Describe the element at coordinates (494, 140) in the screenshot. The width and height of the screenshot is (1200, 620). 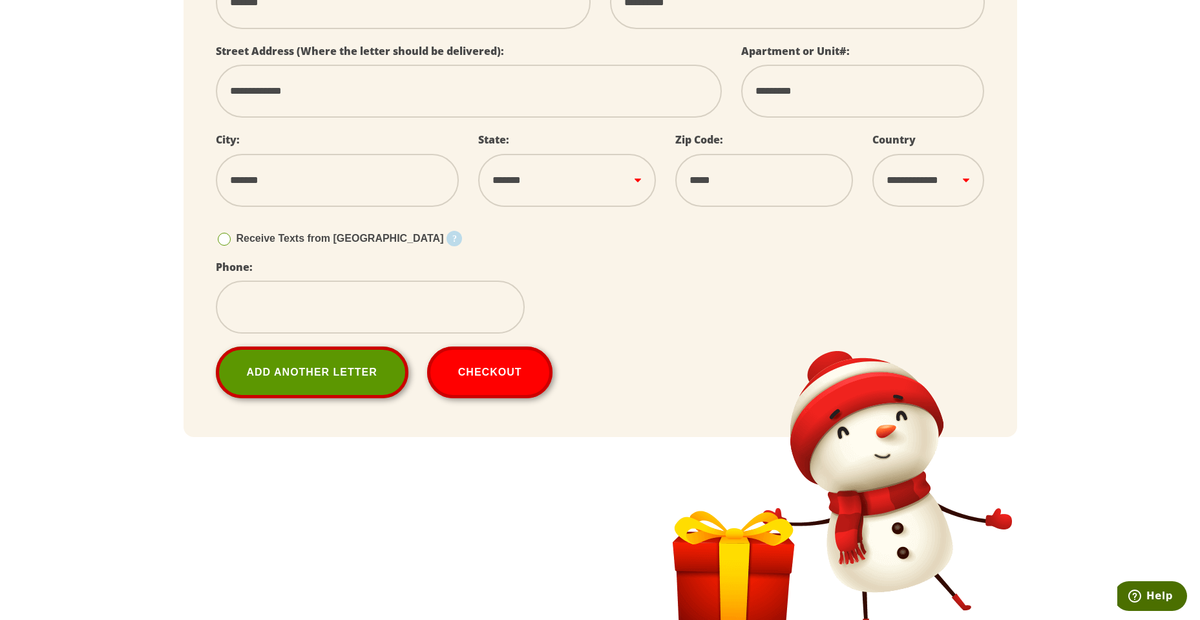
I see `label: State:` at that location.